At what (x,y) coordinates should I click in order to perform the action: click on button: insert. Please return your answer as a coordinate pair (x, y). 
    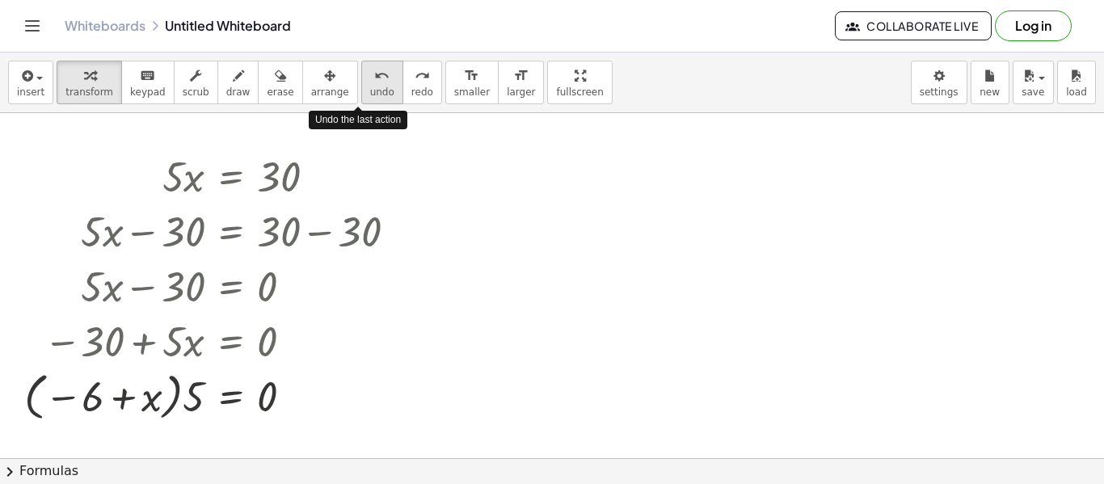
    Looking at the image, I should click on (31, 82).